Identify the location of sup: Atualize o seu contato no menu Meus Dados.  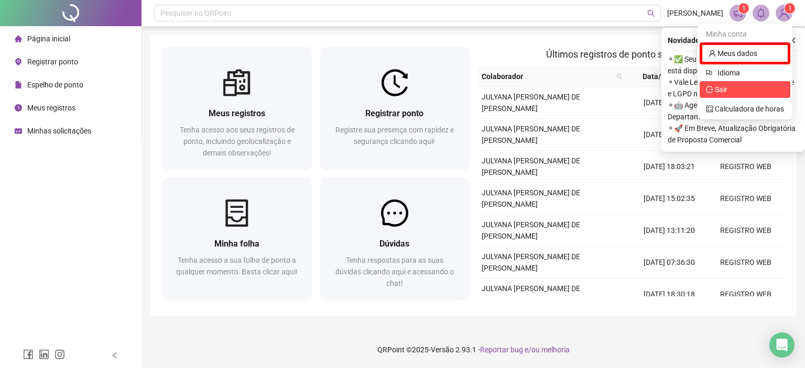
(790, 8).